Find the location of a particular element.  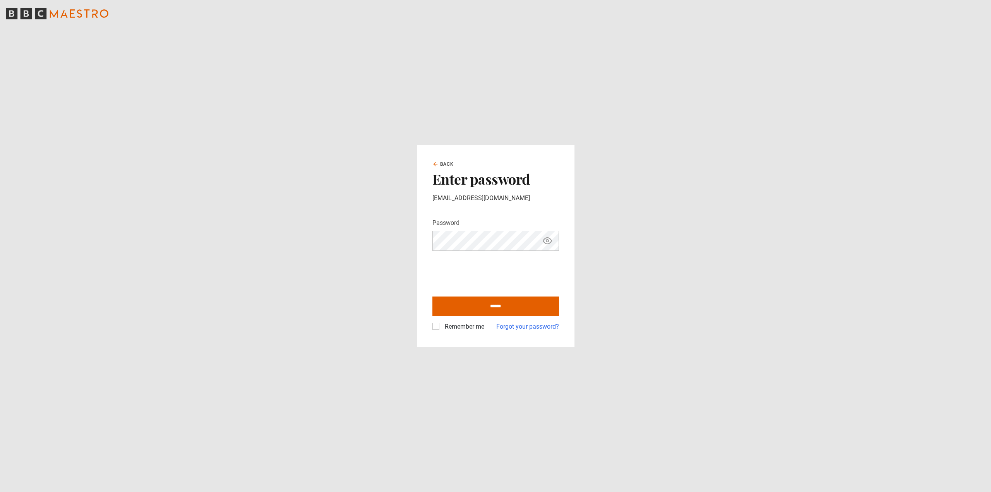

a: Forgot your password? is located at coordinates (528, 327).